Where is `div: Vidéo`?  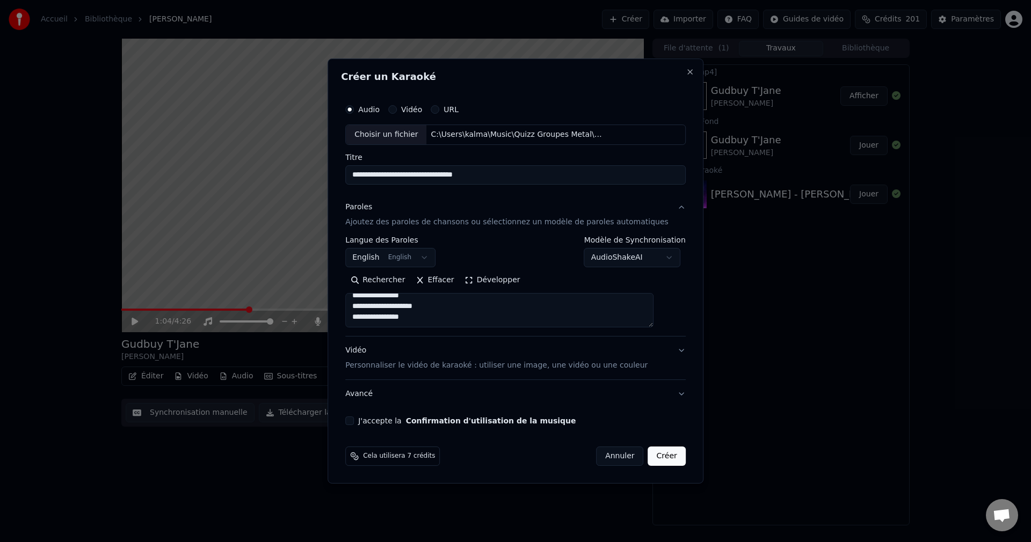
div: Vidéo is located at coordinates (496, 358).